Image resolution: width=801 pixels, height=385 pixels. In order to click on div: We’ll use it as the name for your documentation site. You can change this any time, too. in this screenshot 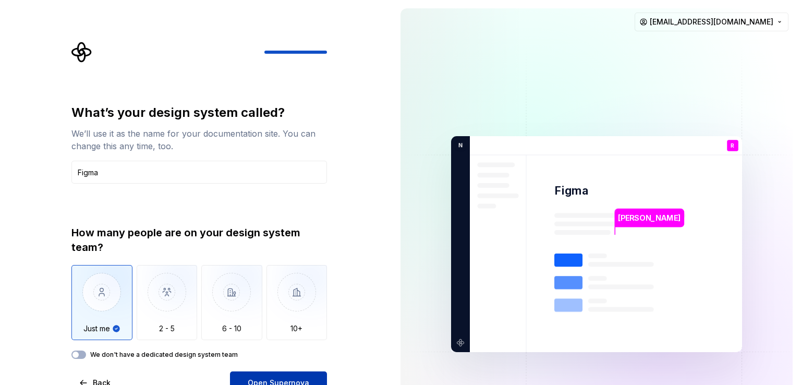, I will do `click(199, 140)`.